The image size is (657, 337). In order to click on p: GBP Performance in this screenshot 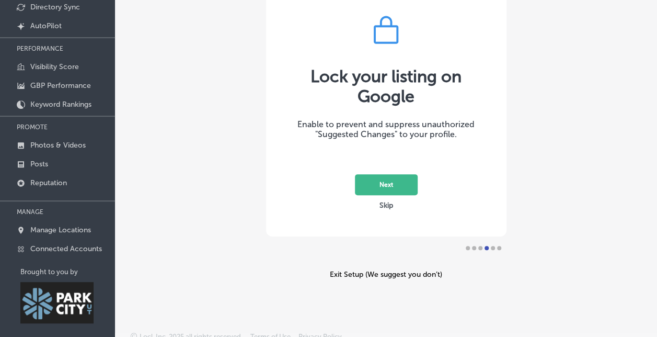, I will do `click(61, 85)`.